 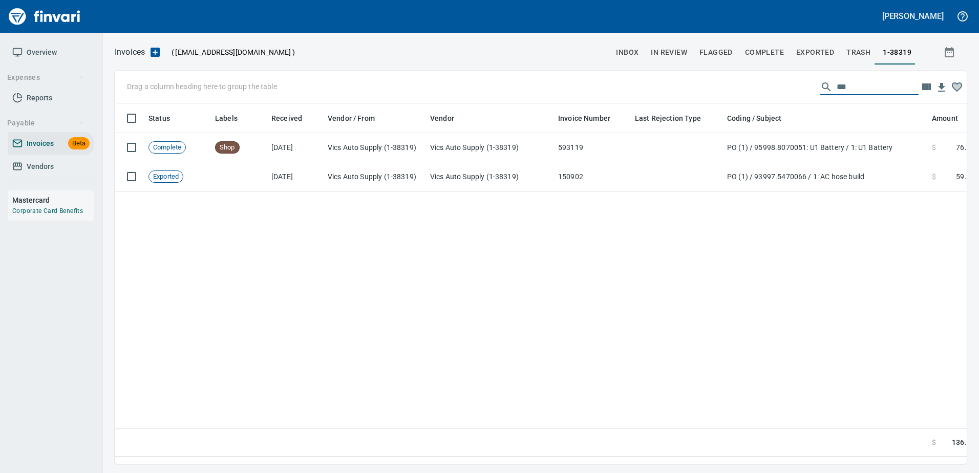 I want to click on img: Finvari, so click(x=45, y=16).